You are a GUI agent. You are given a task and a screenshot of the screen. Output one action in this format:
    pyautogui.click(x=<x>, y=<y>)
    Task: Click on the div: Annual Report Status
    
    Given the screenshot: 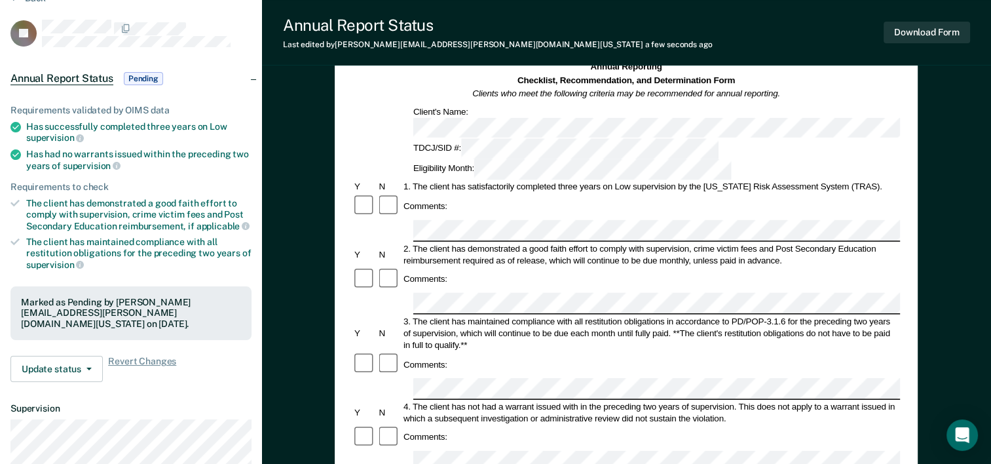 What is the action you would take?
    pyautogui.click(x=498, y=25)
    